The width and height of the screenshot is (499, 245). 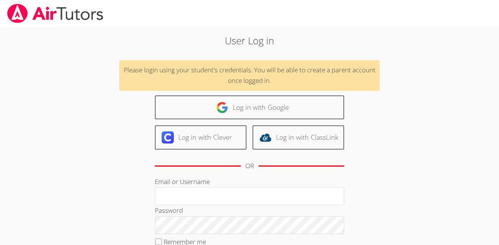 What do you see at coordinates (168, 137) in the screenshot?
I see `img: clever-logo-6eab21bc6e7a338710f1a6ff85c0baf02591cd810cc4098c63d3a4b26e2feb20.svg` at bounding box center [168, 137].